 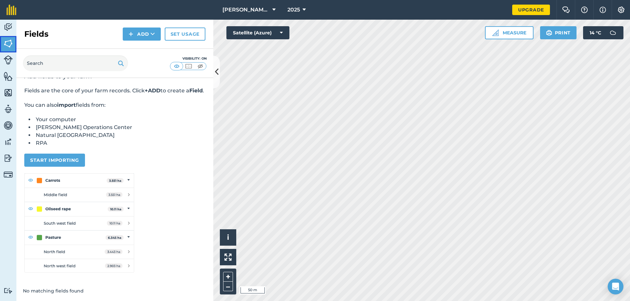 What do you see at coordinates (153, 91) in the screenshot?
I see `strong: +ADD` at bounding box center [153, 91].